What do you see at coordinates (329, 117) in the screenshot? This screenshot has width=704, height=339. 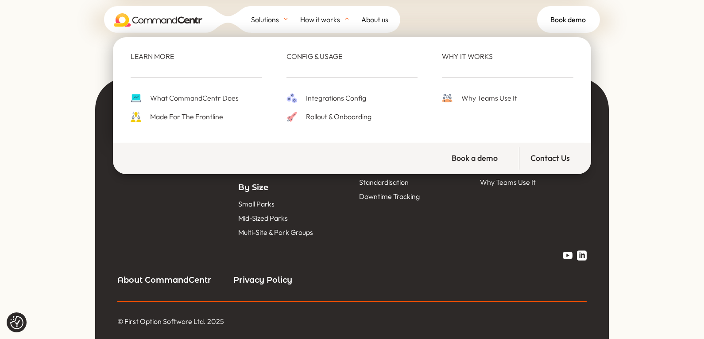 I see `a: Rollout & Onboarding` at bounding box center [329, 117].